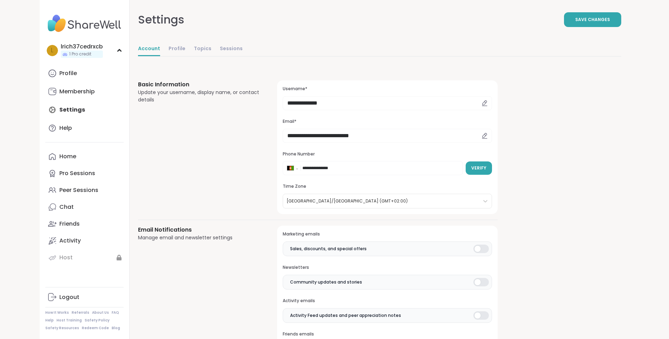  I want to click on a: Referrals, so click(80, 313).